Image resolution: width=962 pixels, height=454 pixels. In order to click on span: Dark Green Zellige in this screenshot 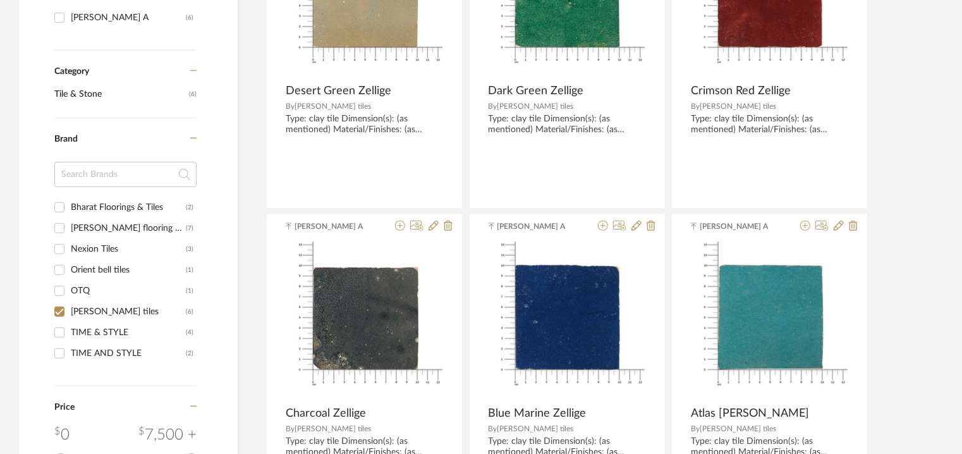, I will do `click(536, 91)`.